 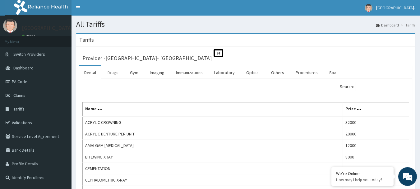 I want to click on th: Price, so click(x=376, y=109).